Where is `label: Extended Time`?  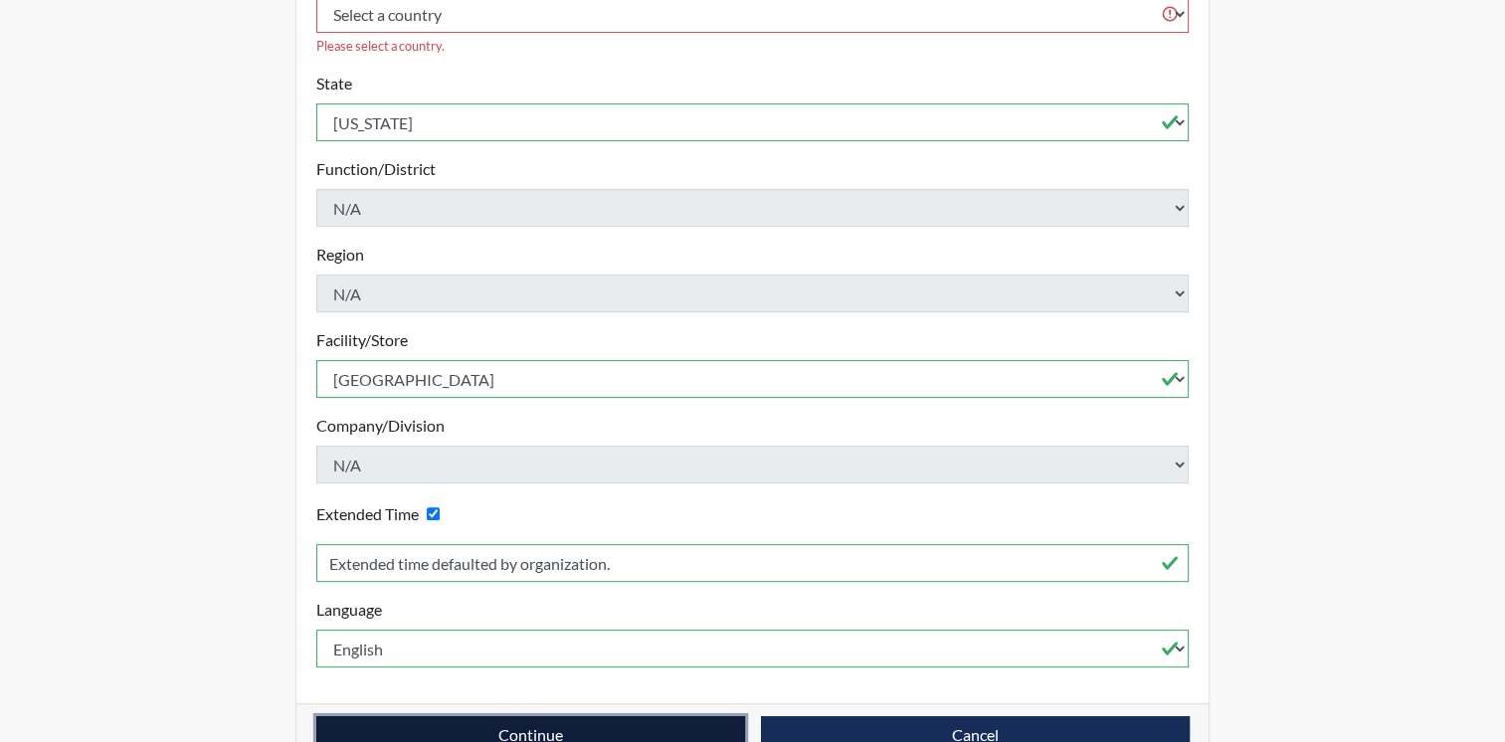
label: Extended Time is located at coordinates (367, 514).